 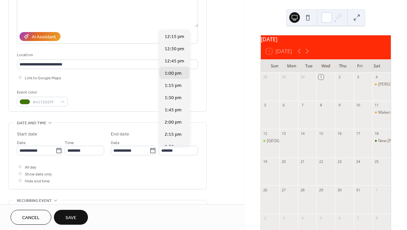 What do you see at coordinates (360, 66) in the screenshot?
I see `div: Fri` at bounding box center [360, 66].